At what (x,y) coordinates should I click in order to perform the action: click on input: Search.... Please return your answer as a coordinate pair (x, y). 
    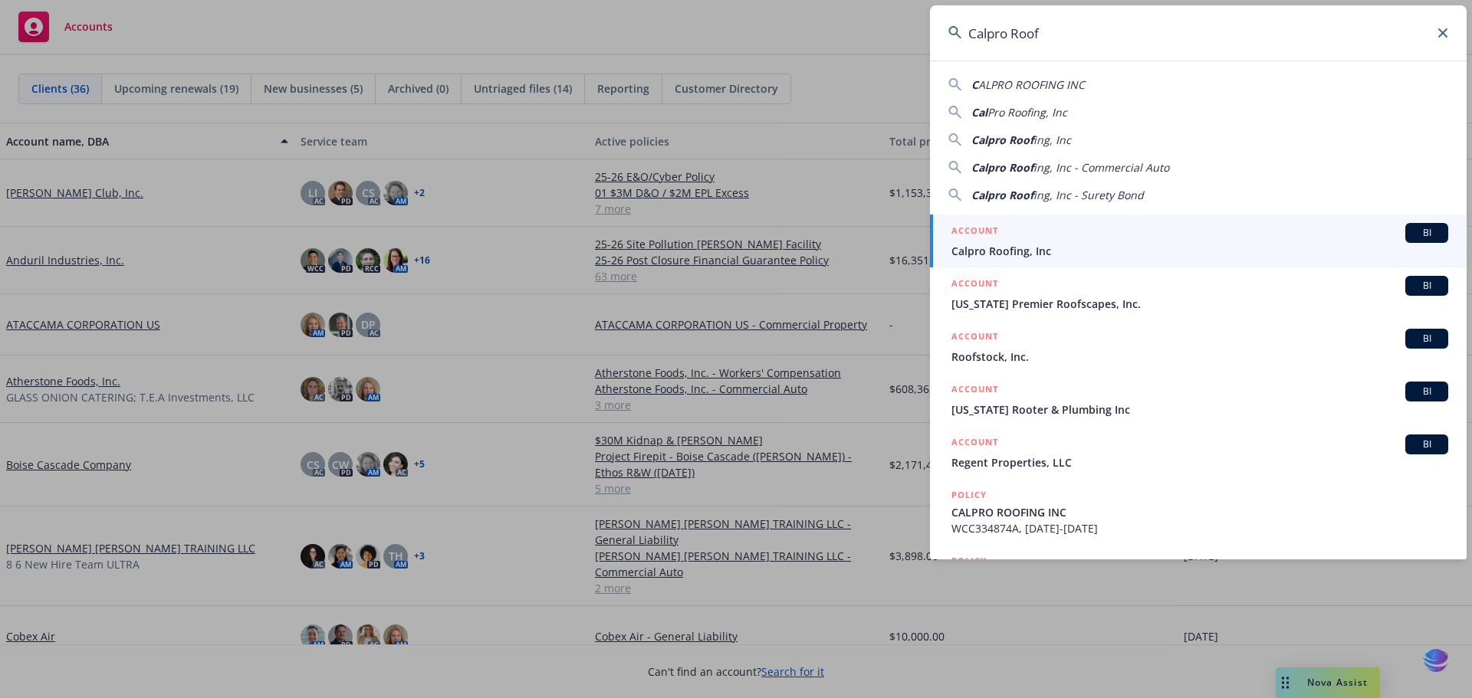
    Looking at the image, I should click on (1198, 33).